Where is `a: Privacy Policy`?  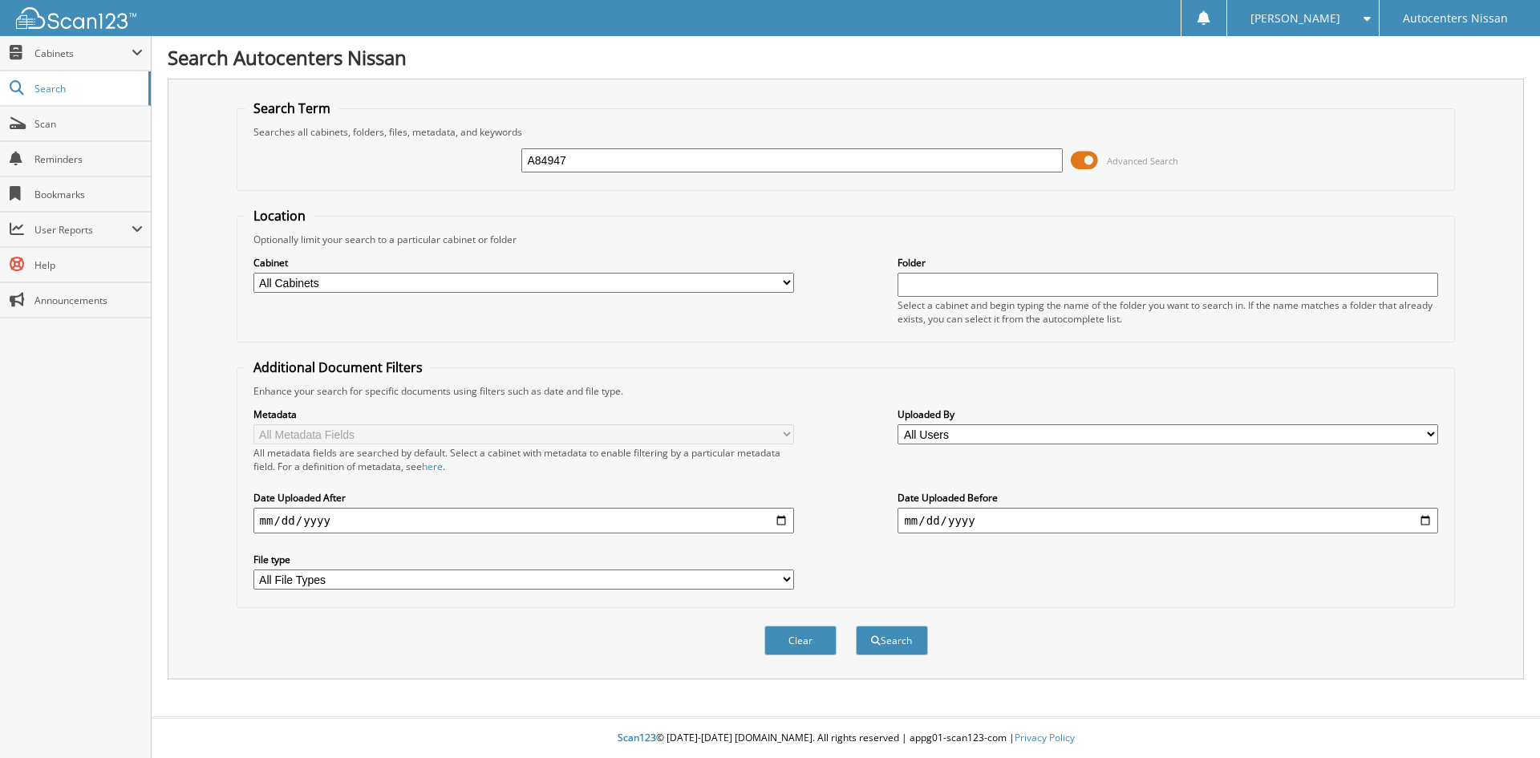 a: Privacy Policy is located at coordinates (1044, 737).